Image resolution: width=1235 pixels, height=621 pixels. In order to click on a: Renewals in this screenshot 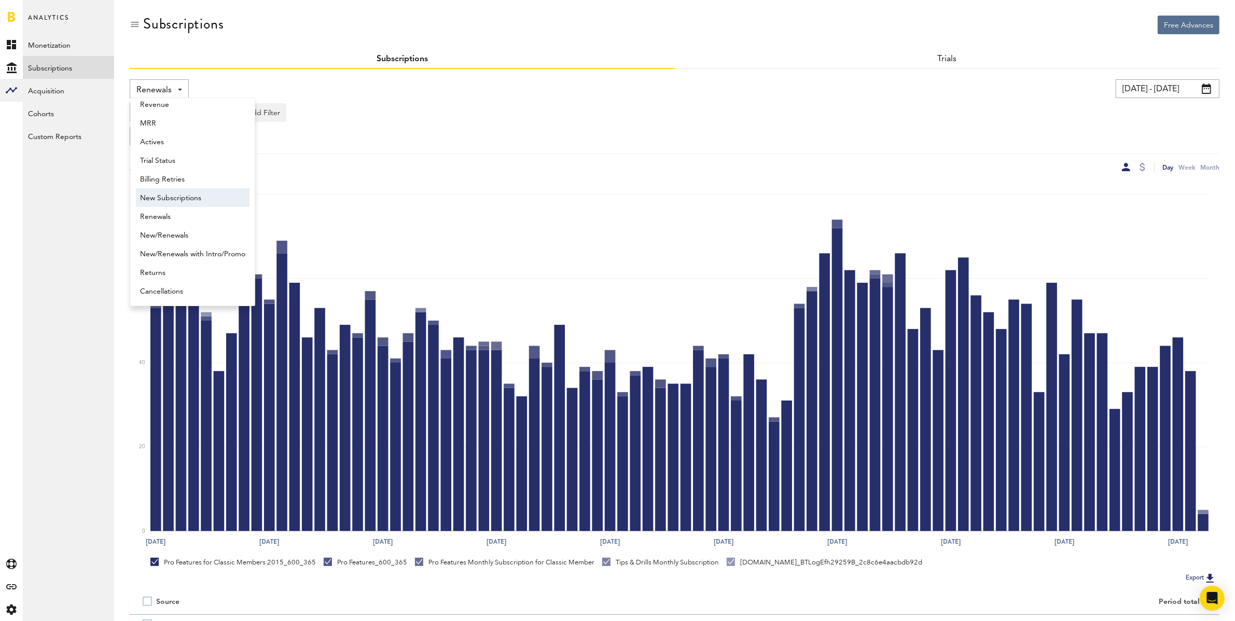, I will do `click(192, 216)`.